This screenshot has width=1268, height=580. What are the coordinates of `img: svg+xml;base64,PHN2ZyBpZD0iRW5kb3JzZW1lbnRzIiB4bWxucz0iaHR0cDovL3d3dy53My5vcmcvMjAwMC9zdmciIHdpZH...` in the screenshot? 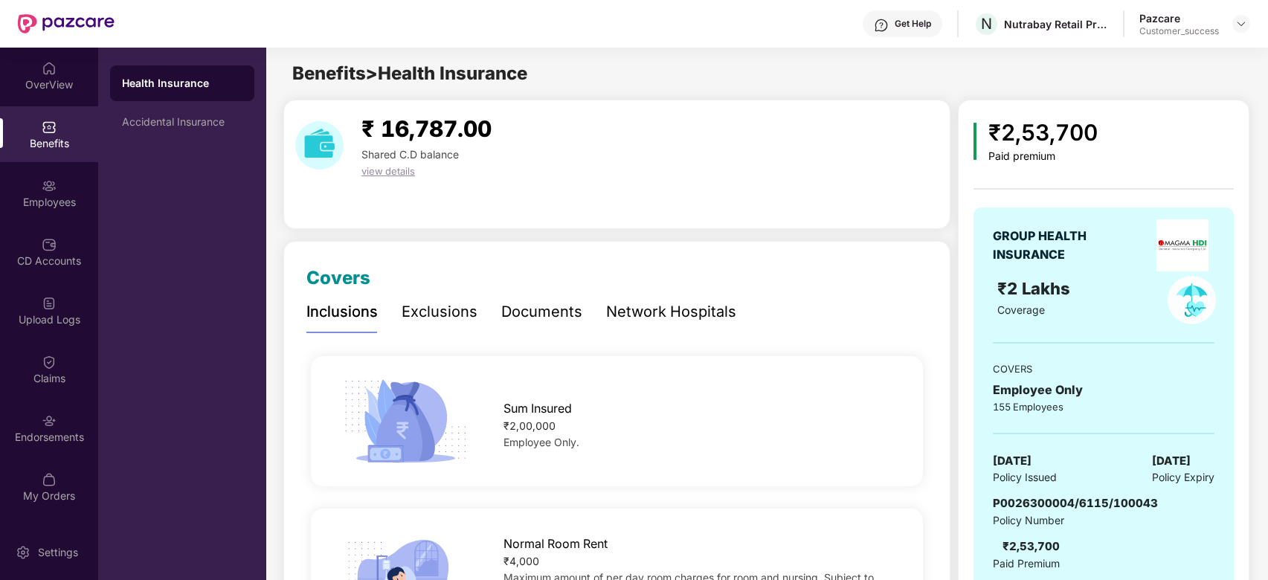 It's located at (49, 421).